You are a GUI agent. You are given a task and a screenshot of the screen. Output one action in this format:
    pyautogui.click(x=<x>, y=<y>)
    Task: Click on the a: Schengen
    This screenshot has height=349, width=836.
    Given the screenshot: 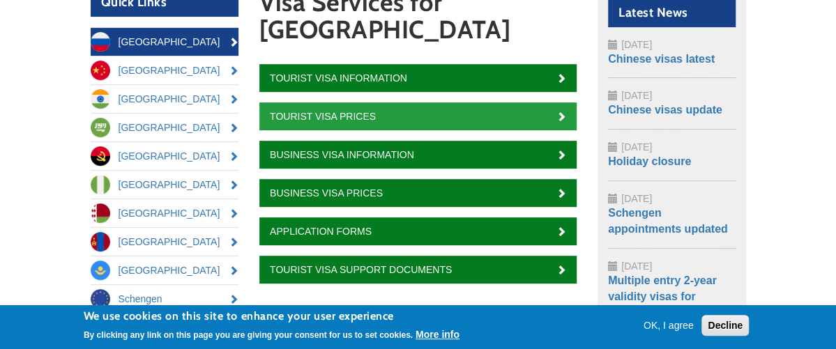 What is the action you would take?
    pyautogui.click(x=165, y=299)
    